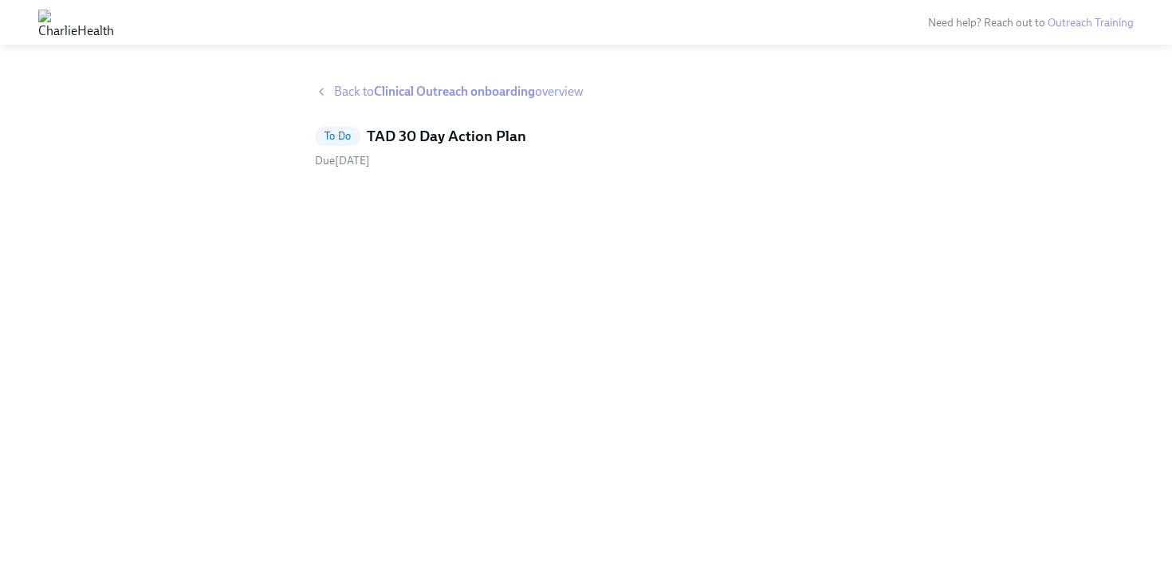 This screenshot has width=1172, height=567. I want to click on a: Outreach Training, so click(1090, 22).